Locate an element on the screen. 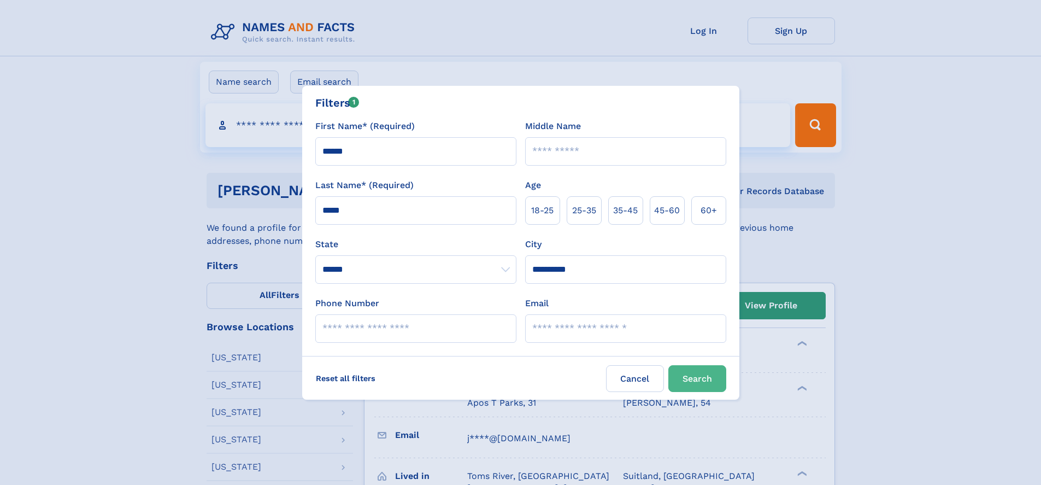 The image size is (1041, 485). label: State is located at coordinates (416, 244).